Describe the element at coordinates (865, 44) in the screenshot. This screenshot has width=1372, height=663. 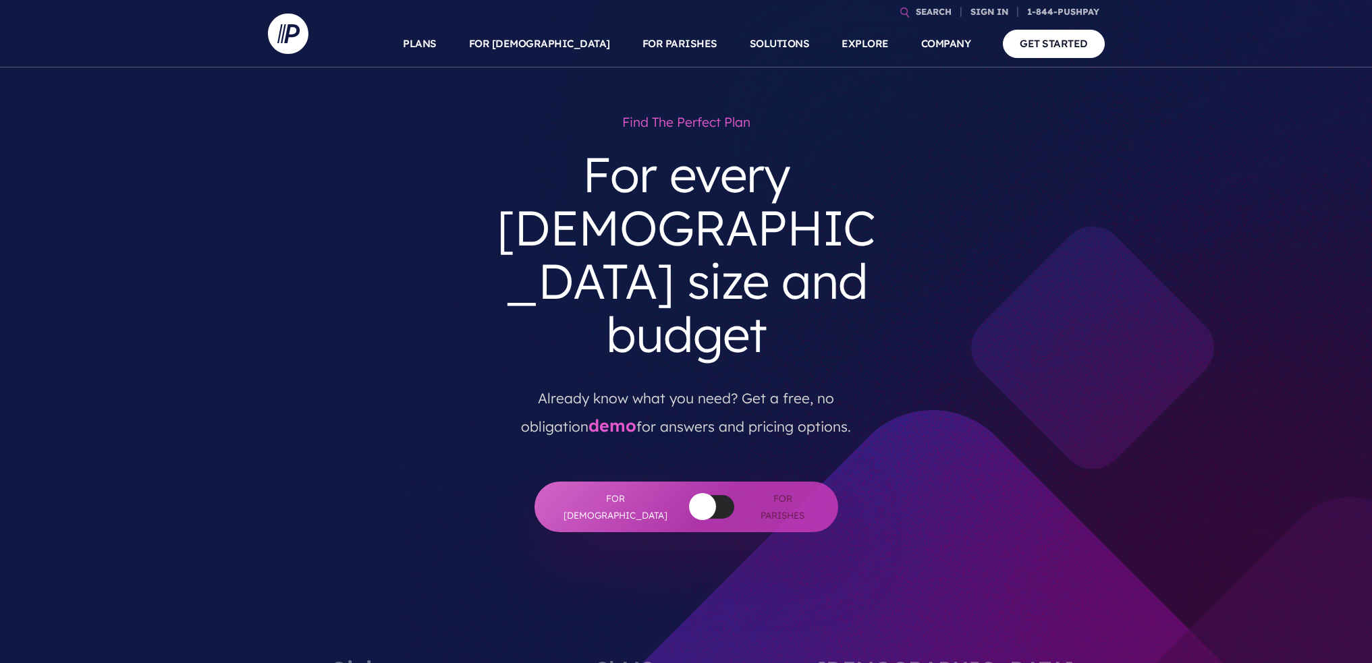
I see `a: EXPLORE` at that location.